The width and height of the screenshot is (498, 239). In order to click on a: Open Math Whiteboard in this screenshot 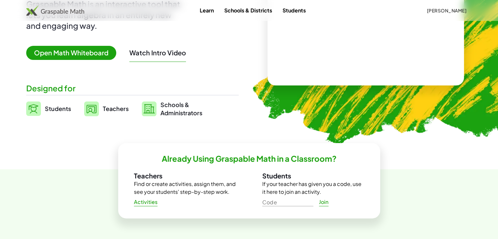, I will do `click(74, 53)`.